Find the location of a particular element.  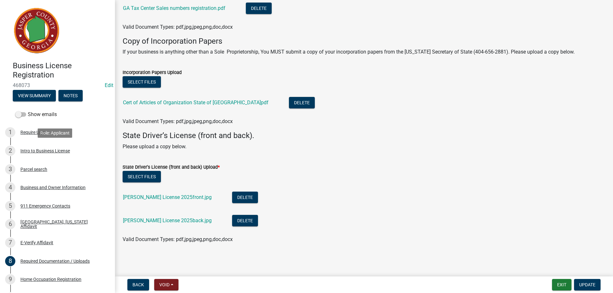

div: Business and Owner Information is located at coordinates (53, 188).